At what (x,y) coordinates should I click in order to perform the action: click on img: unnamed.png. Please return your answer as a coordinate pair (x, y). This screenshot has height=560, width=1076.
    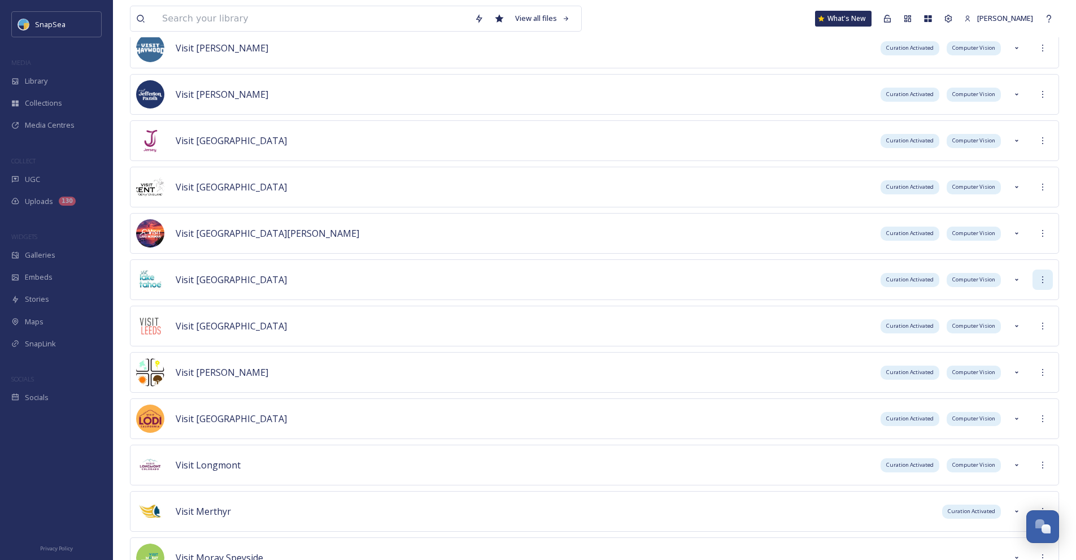
    Looking at the image, I should click on (150, 94).